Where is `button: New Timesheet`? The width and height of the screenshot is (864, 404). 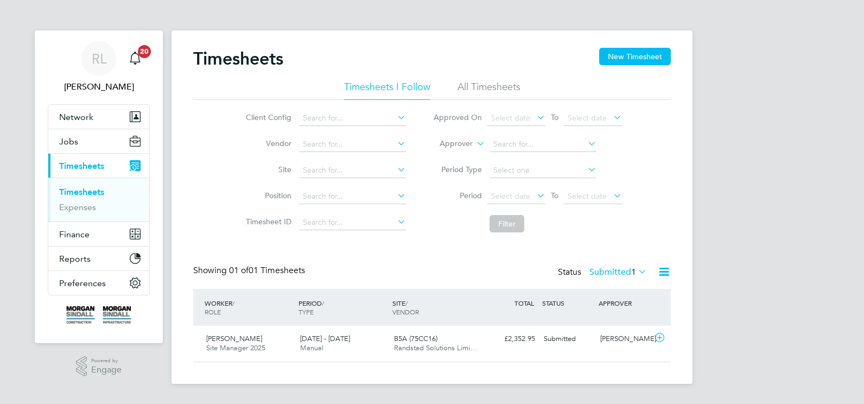 button: New Timesheet is located at coordinates (635, 56).